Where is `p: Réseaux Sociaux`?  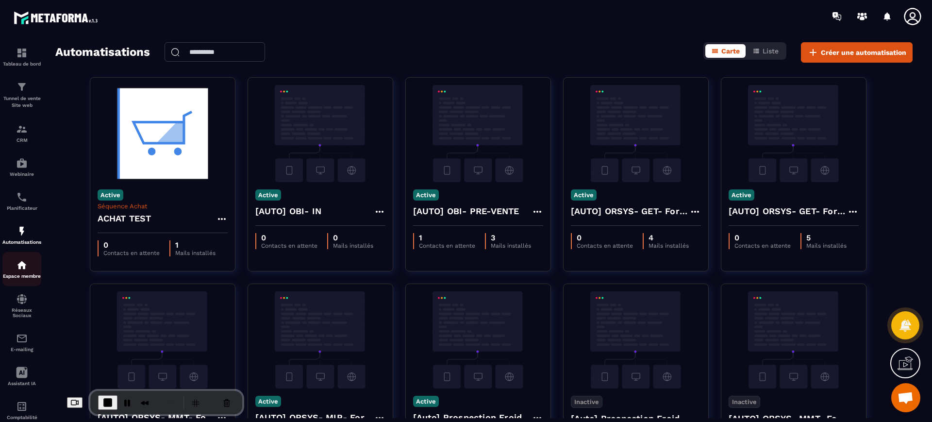 p: Réseaux Sociaux is located at coordinates (22, 312).